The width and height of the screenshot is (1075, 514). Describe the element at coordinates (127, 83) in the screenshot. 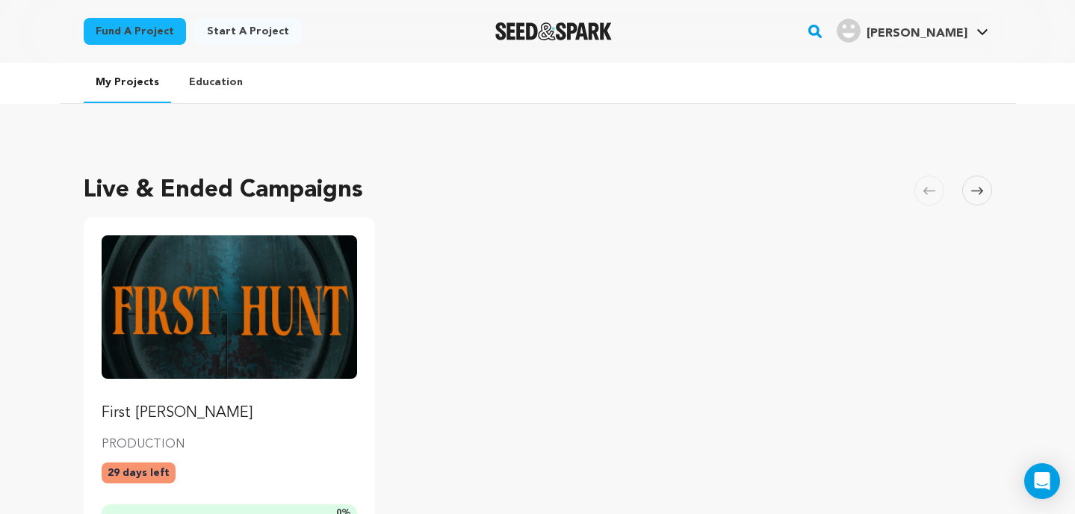

I see `a: My Projects` at that location.